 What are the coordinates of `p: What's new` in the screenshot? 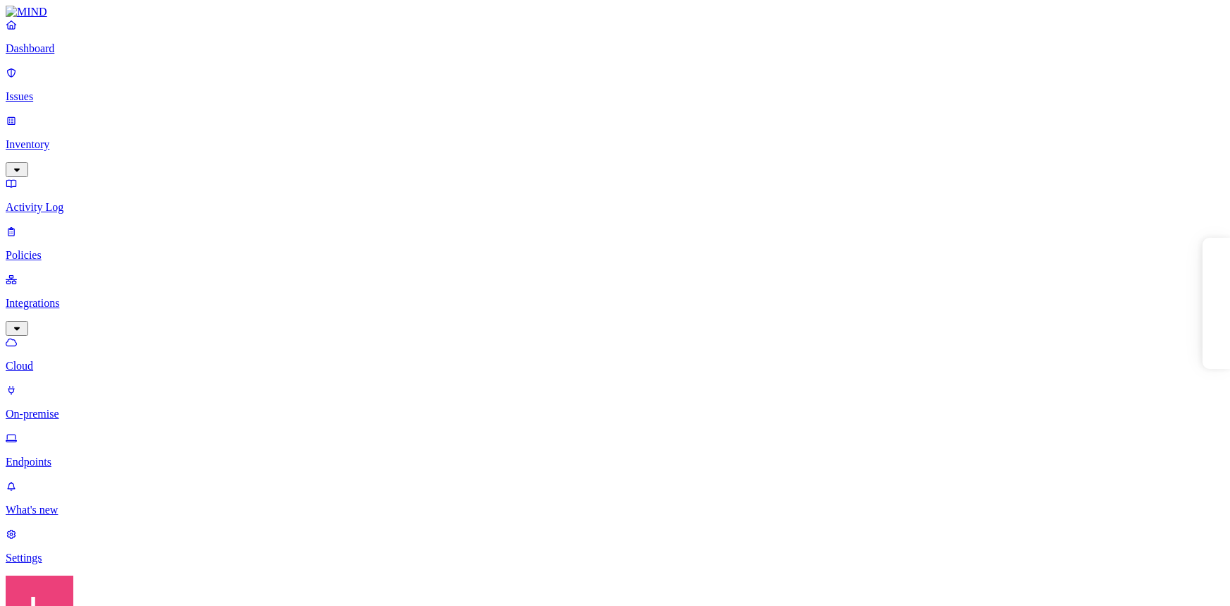 It's located at (615, 510).